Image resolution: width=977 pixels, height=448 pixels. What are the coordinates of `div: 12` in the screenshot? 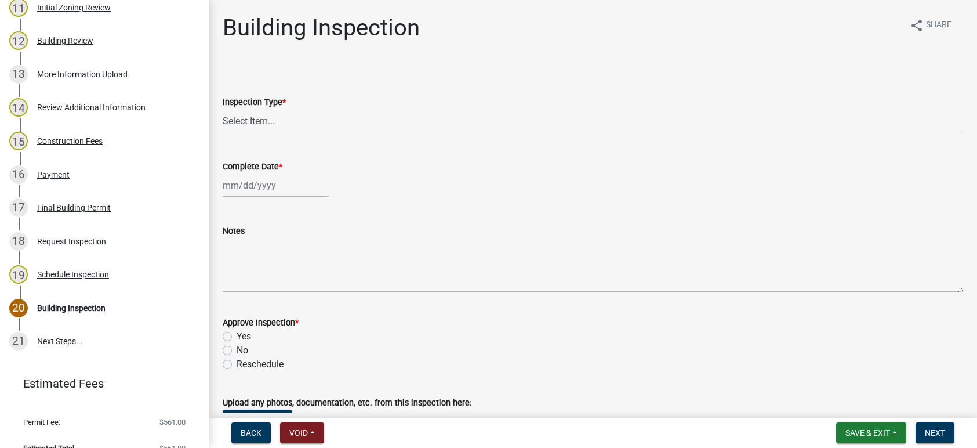 It's located at (19, 41).